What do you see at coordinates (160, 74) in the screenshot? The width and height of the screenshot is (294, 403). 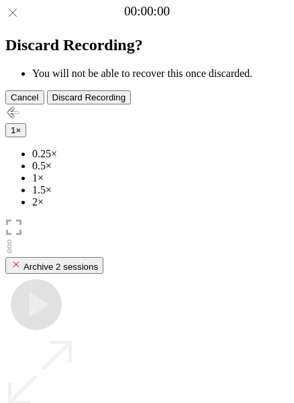 I see `li: You will not be able to recover this once discarded.` at bounding box center [160, 74].